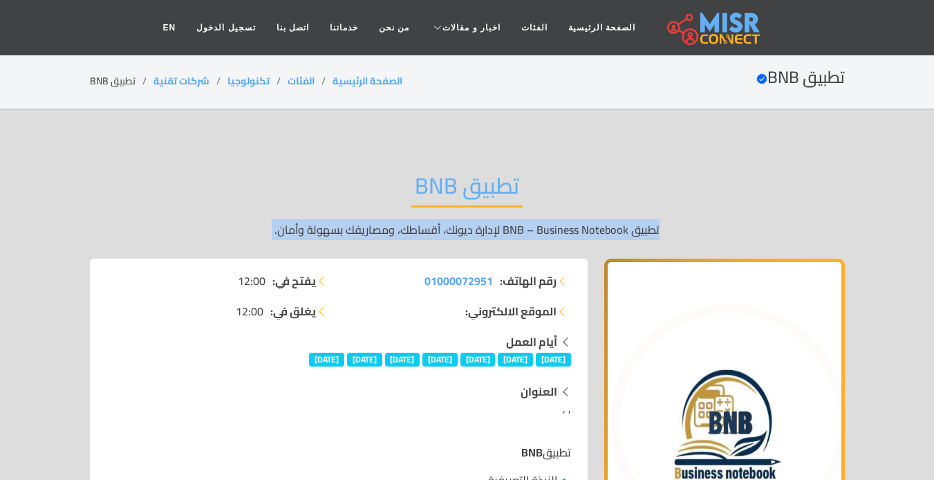 This screenshot has width=934, height=480. I want to click on svg: Verified account, so click(762, 79).